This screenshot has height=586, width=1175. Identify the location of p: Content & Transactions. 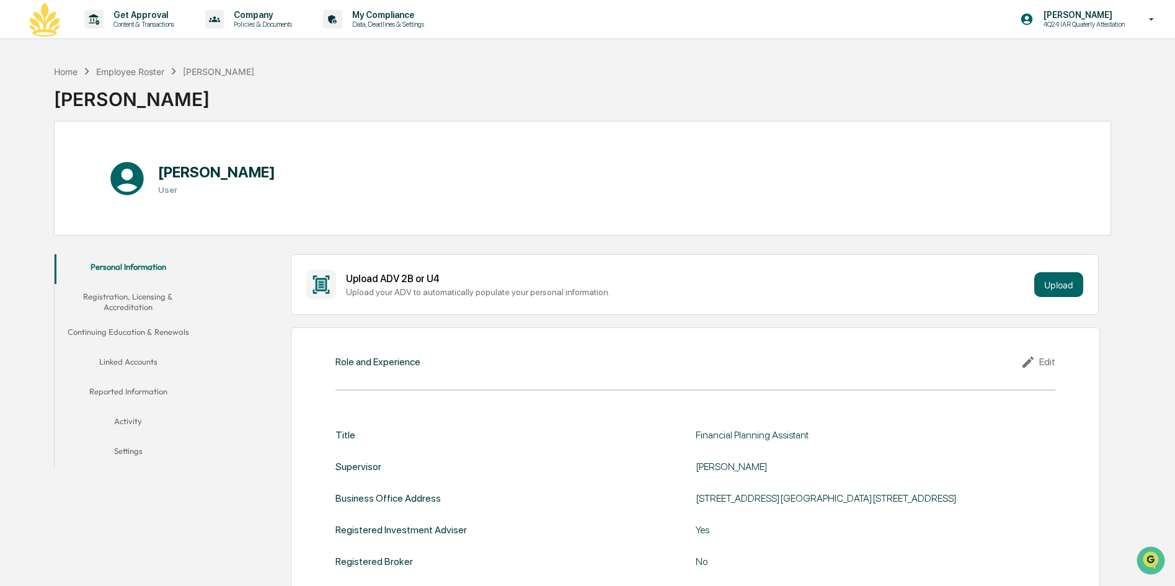
(142, 24).